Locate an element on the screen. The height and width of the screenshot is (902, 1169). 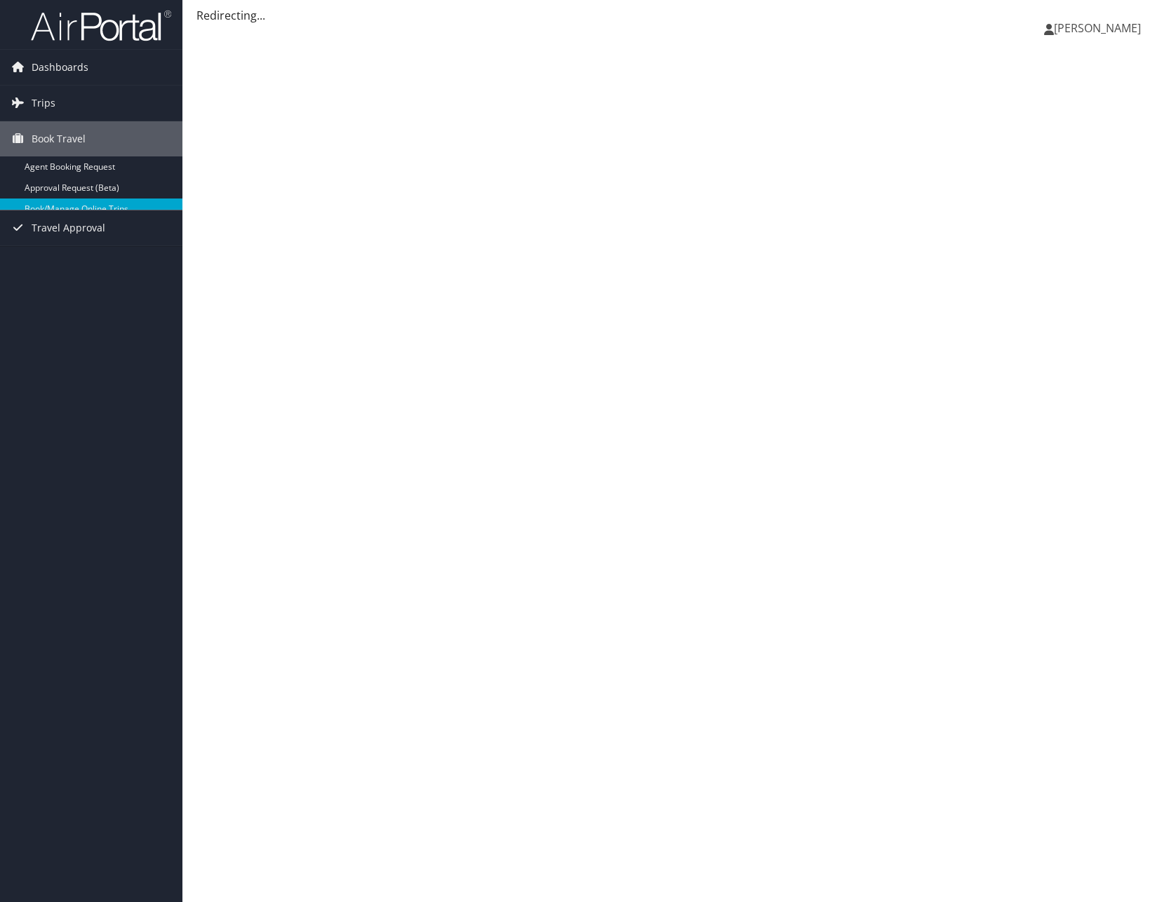
span: Book Travel is located at coordinates (58, 139).